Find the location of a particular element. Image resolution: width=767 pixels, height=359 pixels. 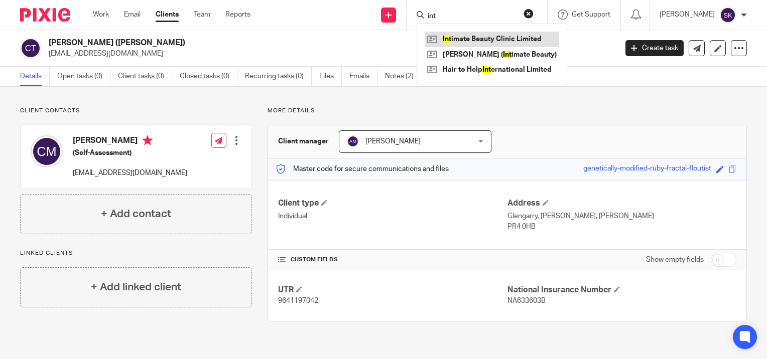

a: Emails is located at coordinates (363, 76).